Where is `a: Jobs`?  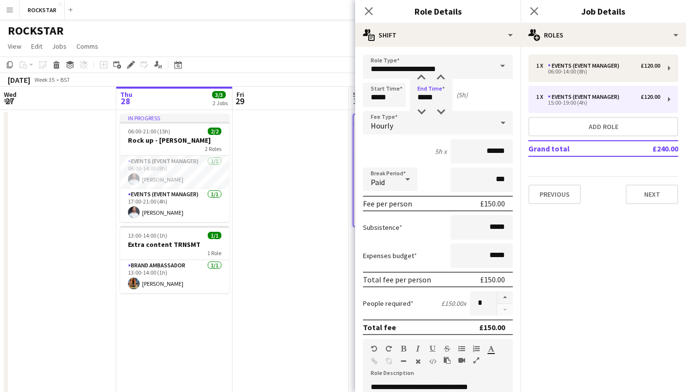
a: Jobs is located at coordinates (59, 46).